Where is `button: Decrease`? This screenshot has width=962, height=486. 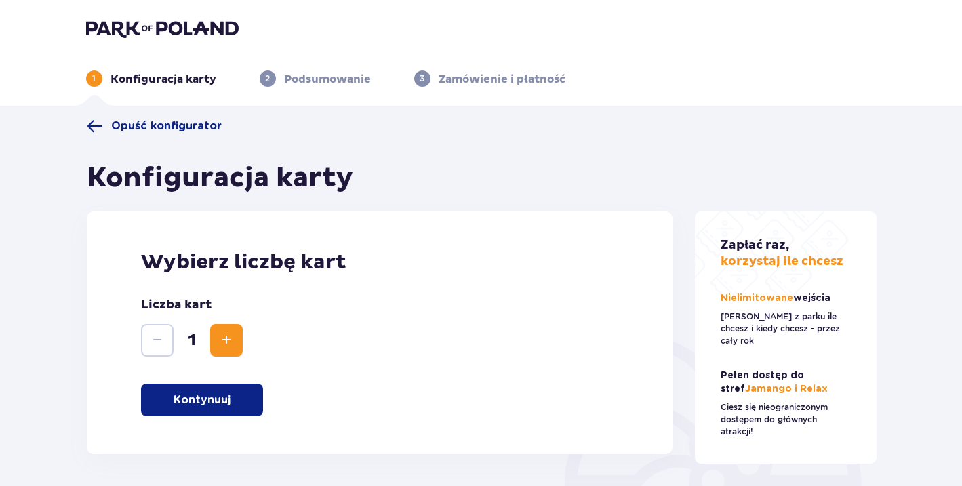
button: Decrease is located at coordinates (157, 340).